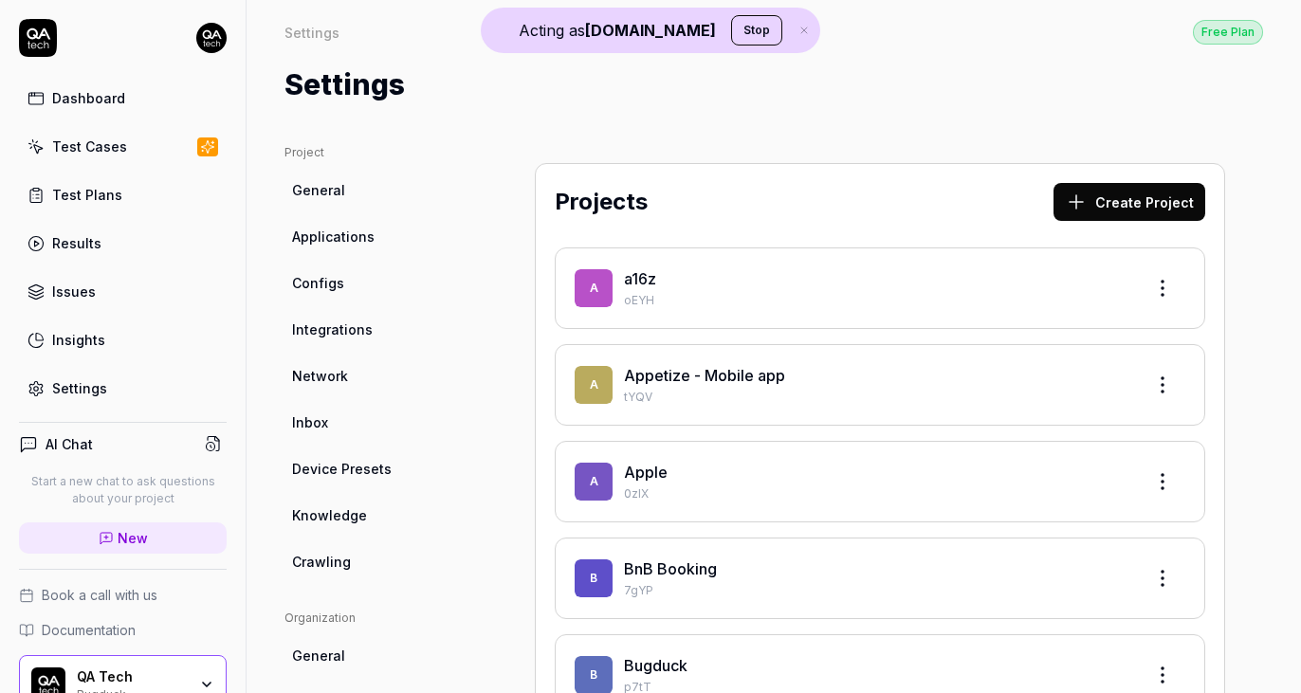  I want to click on a: Crawling, so click(375, 561).